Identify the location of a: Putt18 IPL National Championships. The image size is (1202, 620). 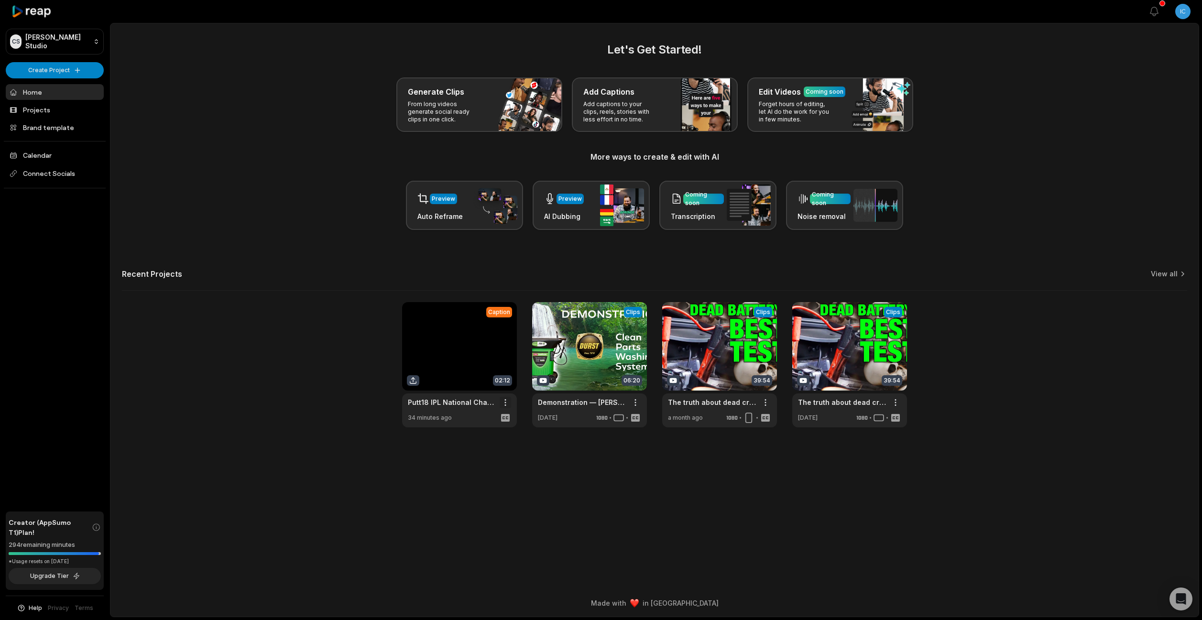
(452, 402).